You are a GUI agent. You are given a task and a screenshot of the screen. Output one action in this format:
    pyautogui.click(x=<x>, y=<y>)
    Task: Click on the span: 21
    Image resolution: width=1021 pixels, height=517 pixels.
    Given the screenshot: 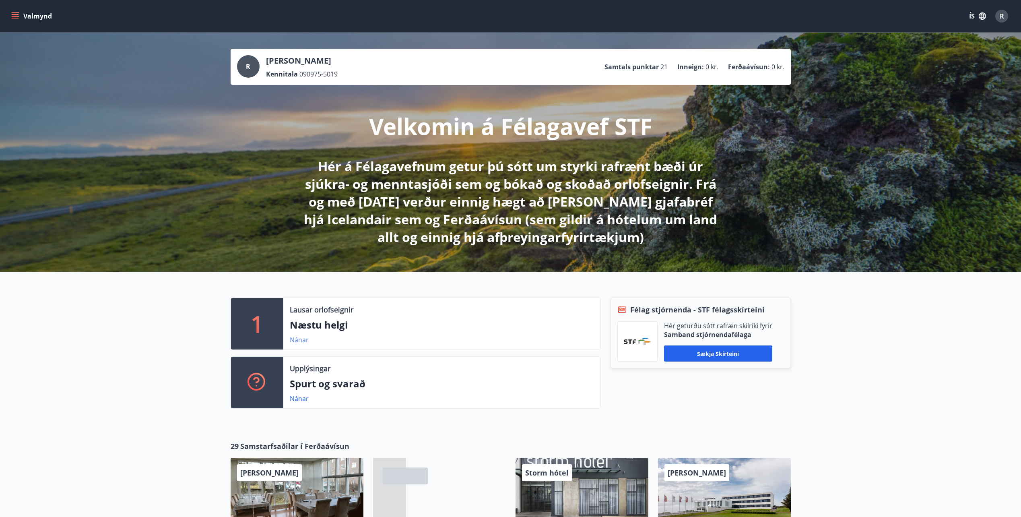 What is the action you would take?
    pyautogui.click(x=664, y=67)
    